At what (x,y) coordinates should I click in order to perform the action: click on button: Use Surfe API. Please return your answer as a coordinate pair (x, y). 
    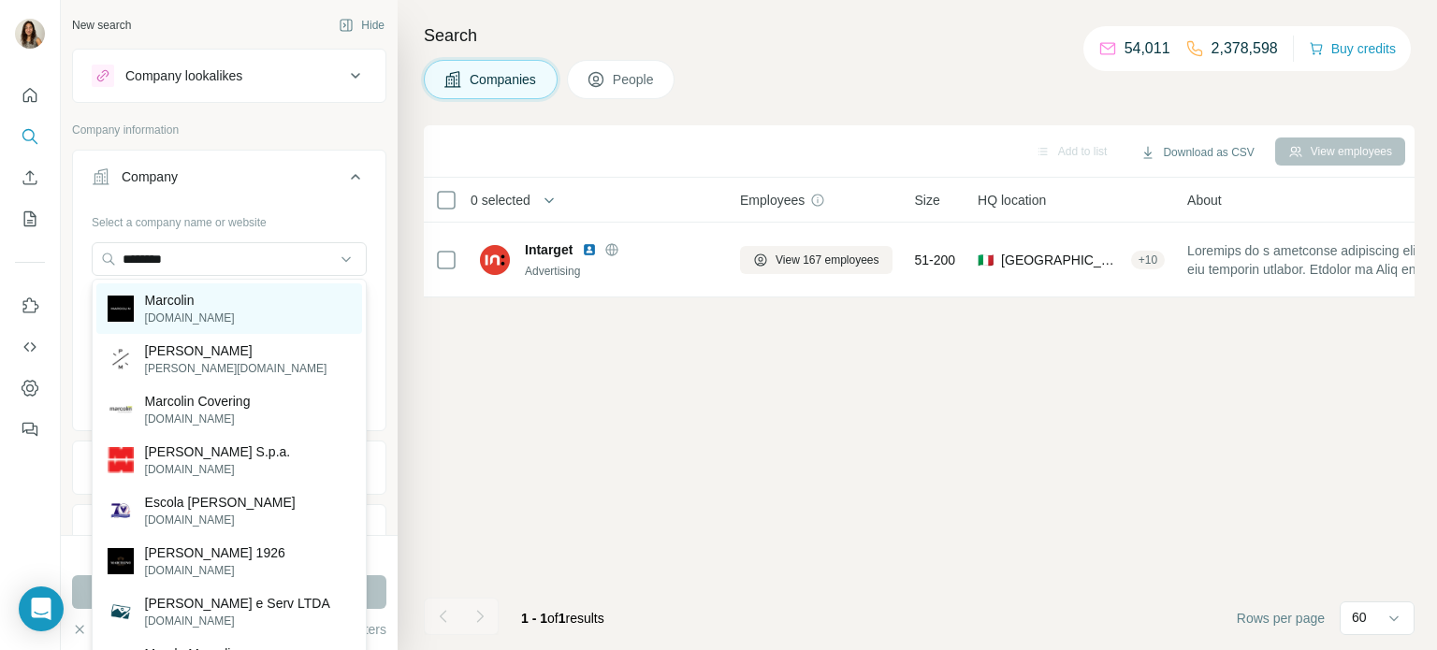
    Looking at the image, I should click on (30, 347).